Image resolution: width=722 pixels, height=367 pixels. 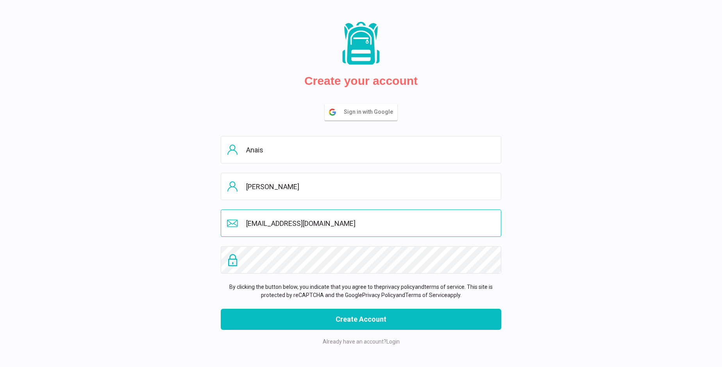 What do you see at coordinates (426, 295) in the screenshot?
I see `a: Terms of Service` at bounding box center [426, 295].